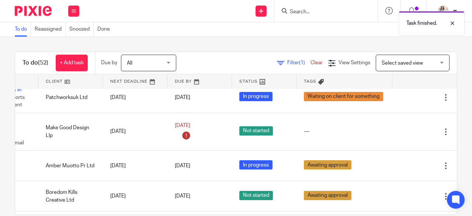  What do you see at coordinates (70, 196) in the screenshot?
I see `td: Boredom Kills Creative Ltd` at bounding box center [70, 196].